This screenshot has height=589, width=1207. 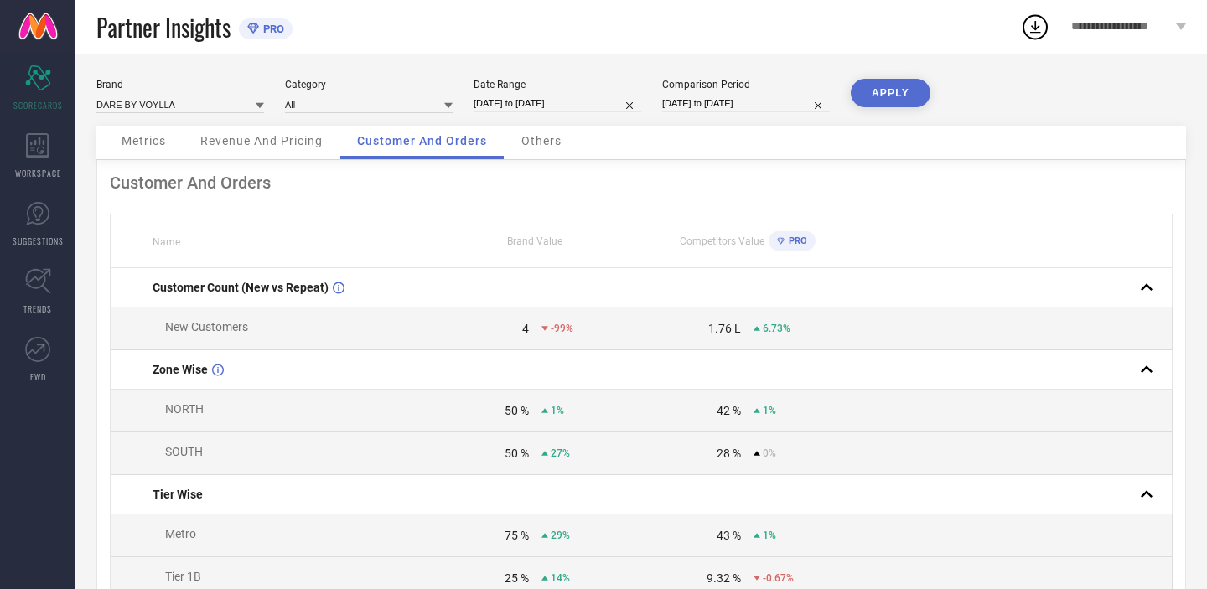 I want to click on span: 27%, so click(x=560, y=454).